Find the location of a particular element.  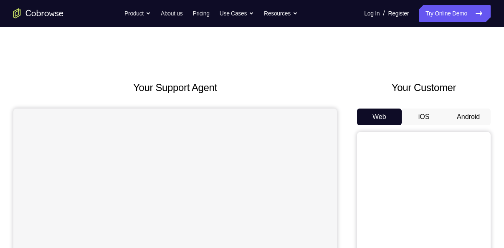

button: Web is located at coordinates (379, 117).